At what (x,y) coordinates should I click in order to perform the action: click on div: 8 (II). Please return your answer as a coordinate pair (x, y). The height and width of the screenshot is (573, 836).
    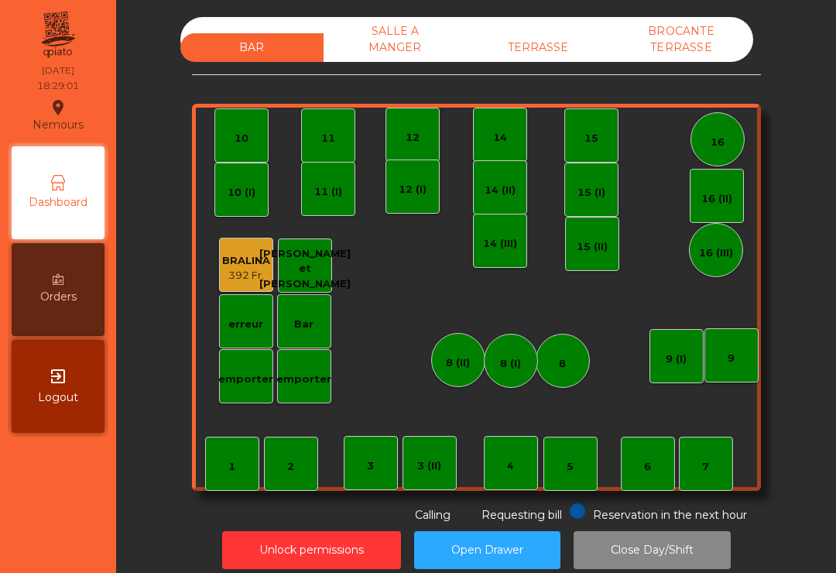
    Looking at the image, I should click on (458, 363).